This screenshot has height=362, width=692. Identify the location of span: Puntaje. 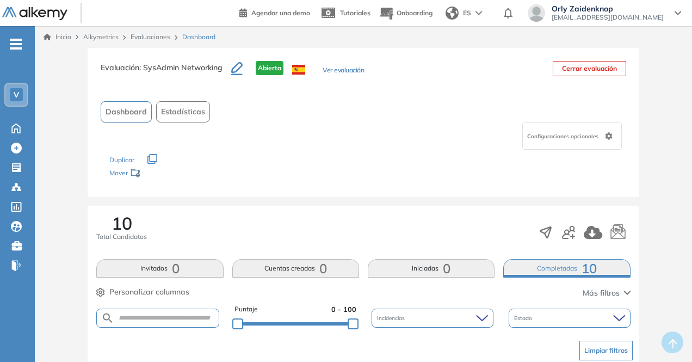
(246, 309).